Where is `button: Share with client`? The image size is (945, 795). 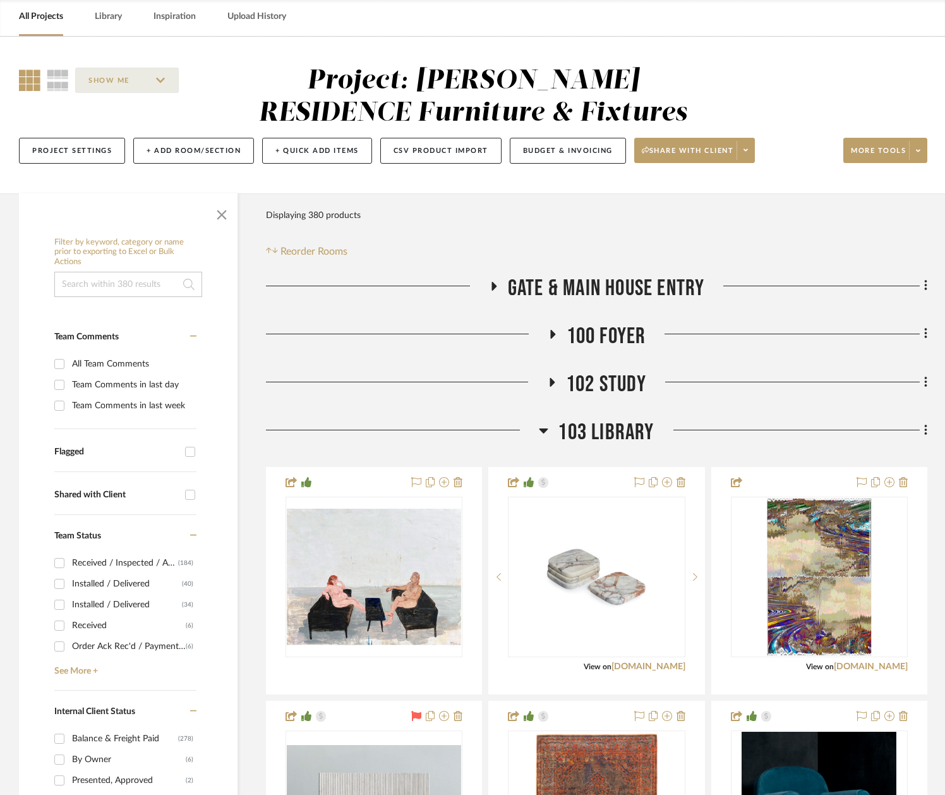
button: Share with client is located at coordinates (695, 150).